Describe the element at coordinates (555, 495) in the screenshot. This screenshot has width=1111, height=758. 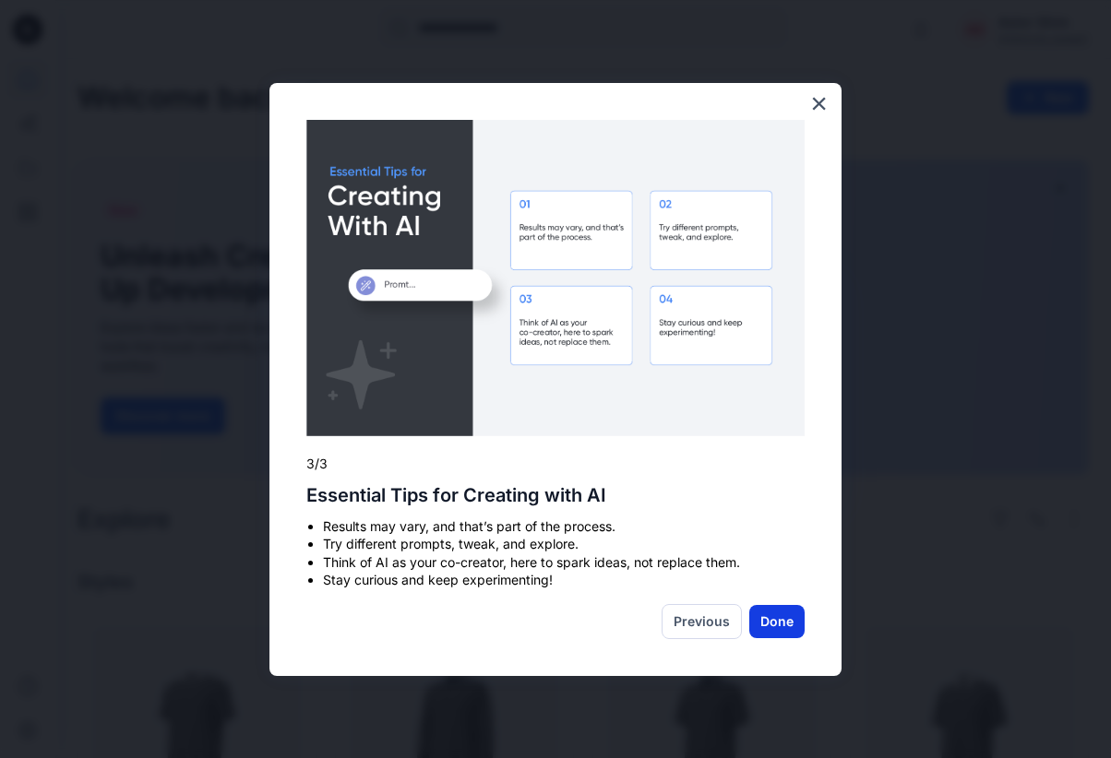
I see `h2: Essential Tips for Creating with AI` at that location.